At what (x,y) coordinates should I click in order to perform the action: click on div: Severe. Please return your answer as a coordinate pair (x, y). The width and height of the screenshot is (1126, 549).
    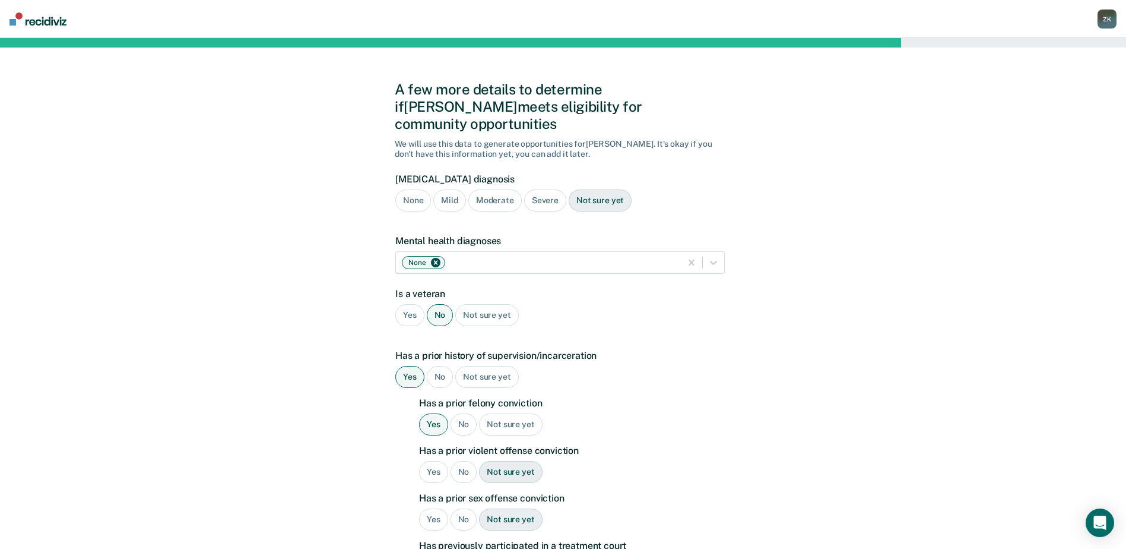
    Looking at the image, I should click on (545, 200).